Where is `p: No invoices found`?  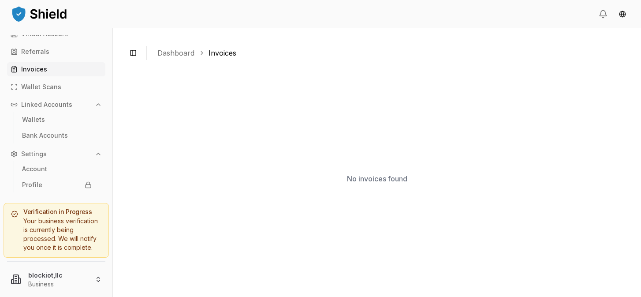
p: No invoices found is located at coordinates (377, 179).